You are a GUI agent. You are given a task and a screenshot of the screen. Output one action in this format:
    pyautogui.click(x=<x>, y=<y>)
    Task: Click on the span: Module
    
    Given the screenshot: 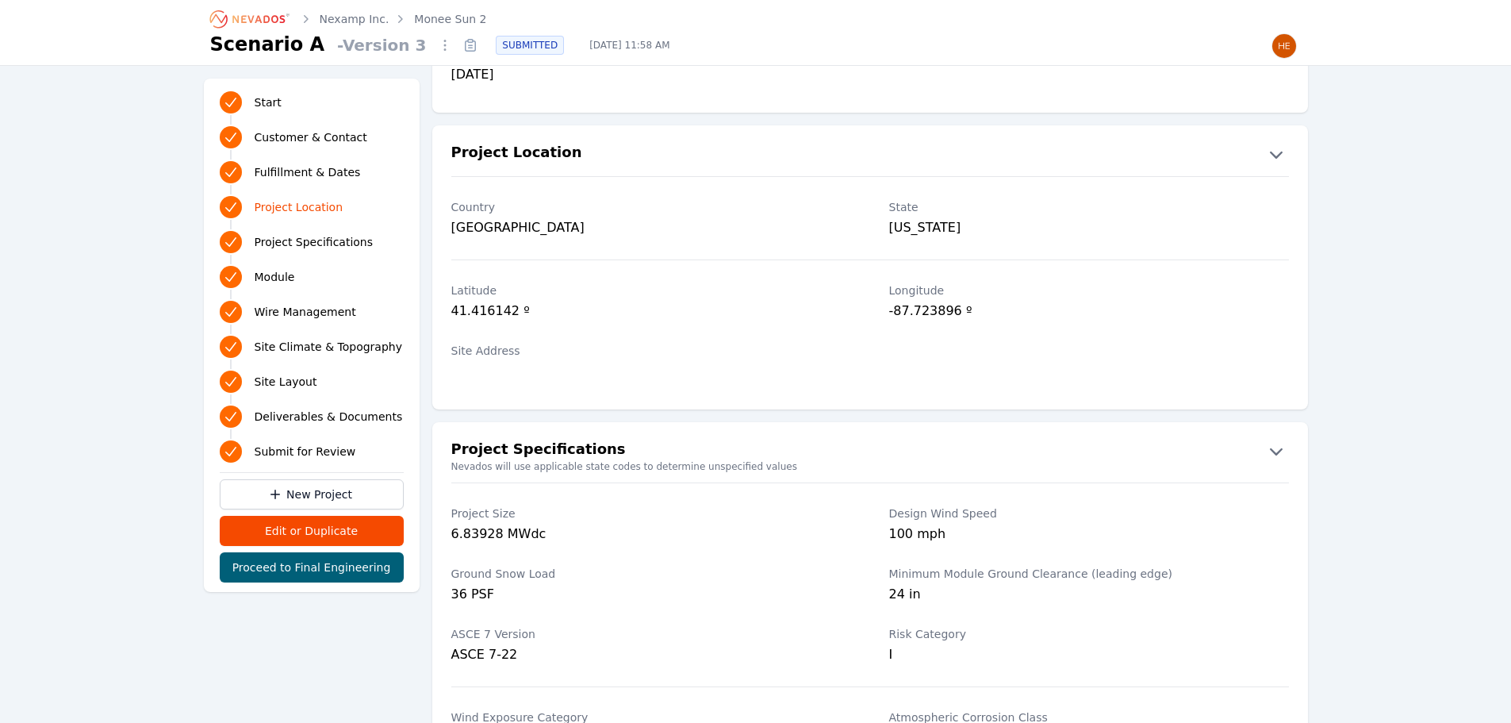 What is the action you would take?
    pyautogui.click(x=274, y=277)
    